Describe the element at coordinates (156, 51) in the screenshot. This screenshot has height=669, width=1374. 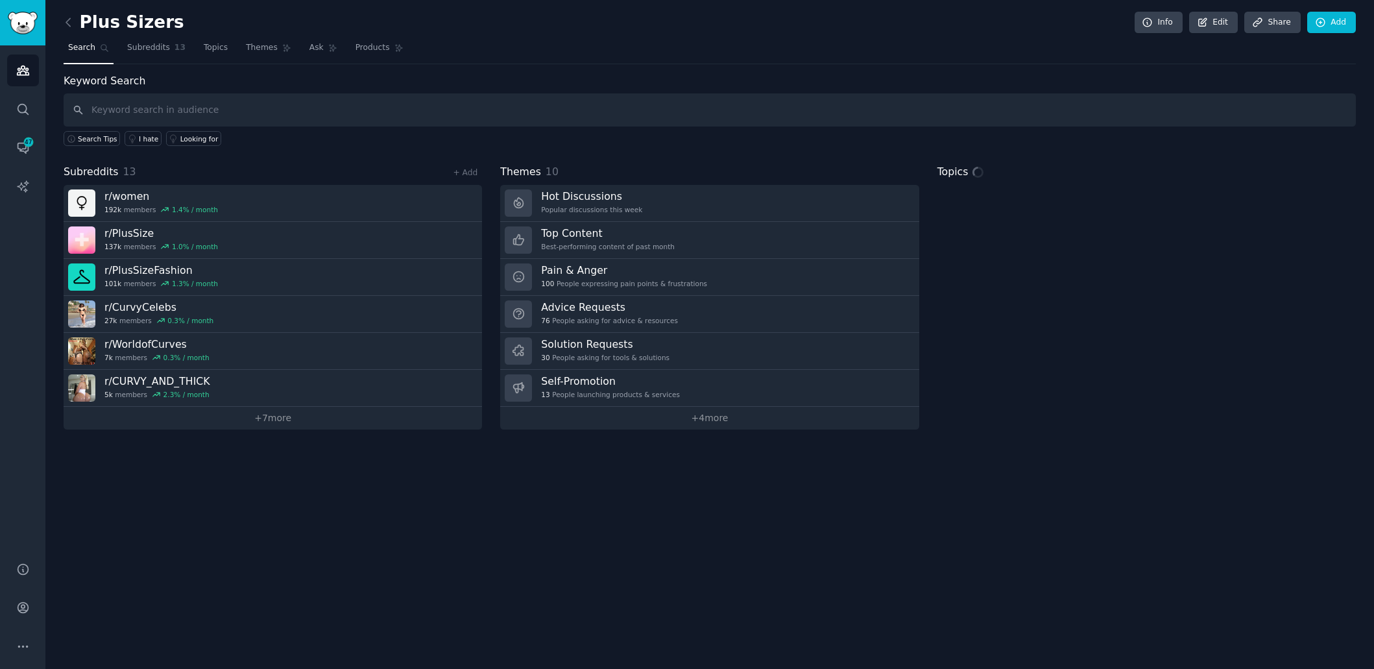
I see `a: Subreddits13` at that location.